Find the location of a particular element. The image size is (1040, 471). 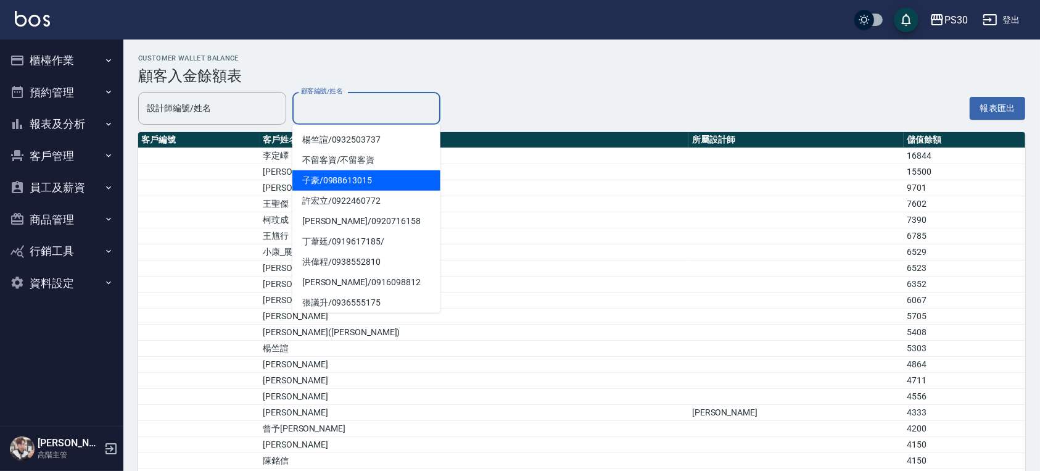

td: 楊竺諠 is located at coordinates (474, 349).